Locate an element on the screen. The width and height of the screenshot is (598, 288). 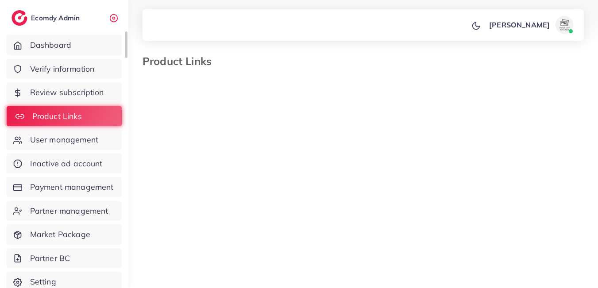
span: Inactive ad account is located at coordinates (66, 164).